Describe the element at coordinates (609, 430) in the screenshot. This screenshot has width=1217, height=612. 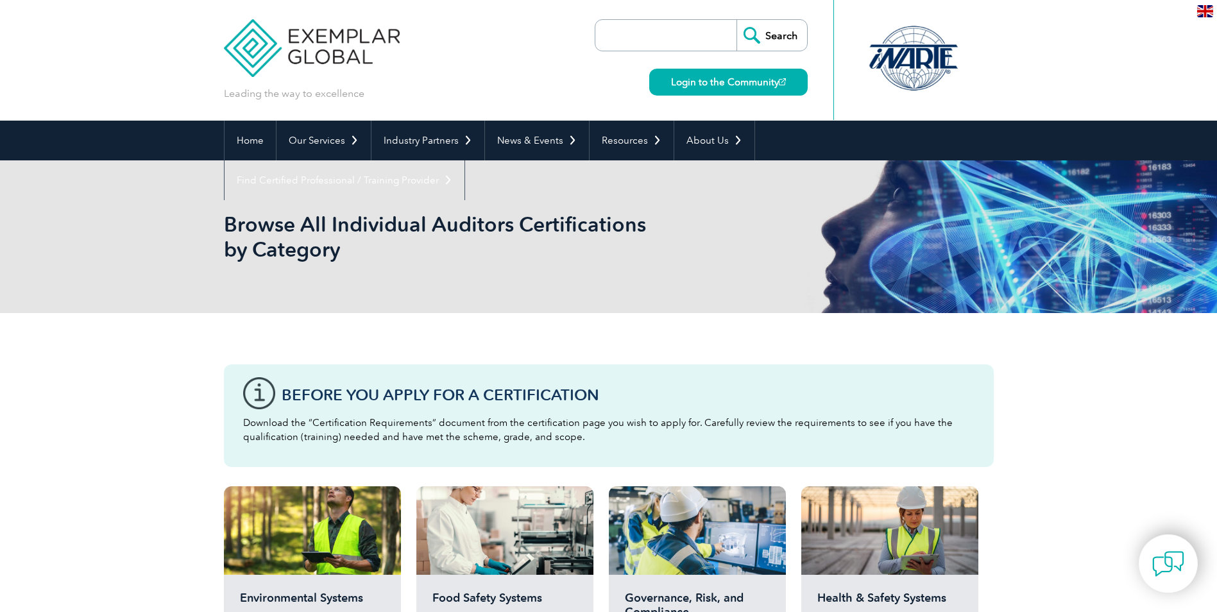
I see `p: Download the “Certification Requirements” document from the certification page you wish to apply ...` at that location.